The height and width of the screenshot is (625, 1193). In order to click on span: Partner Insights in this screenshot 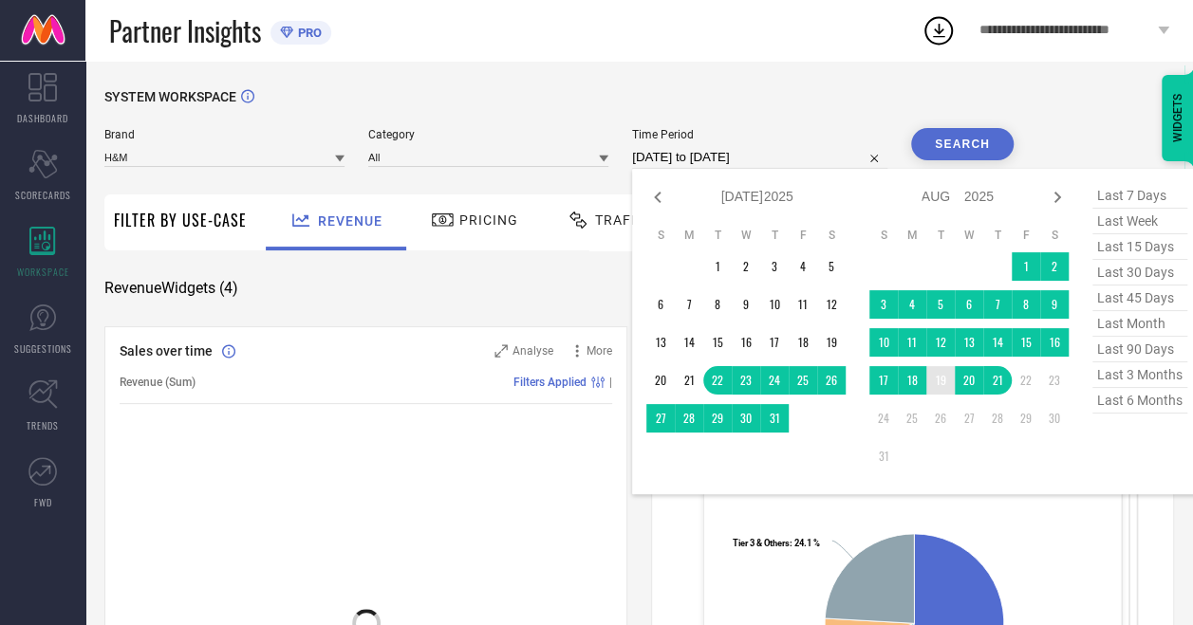, I will do `click(185, 30)`.